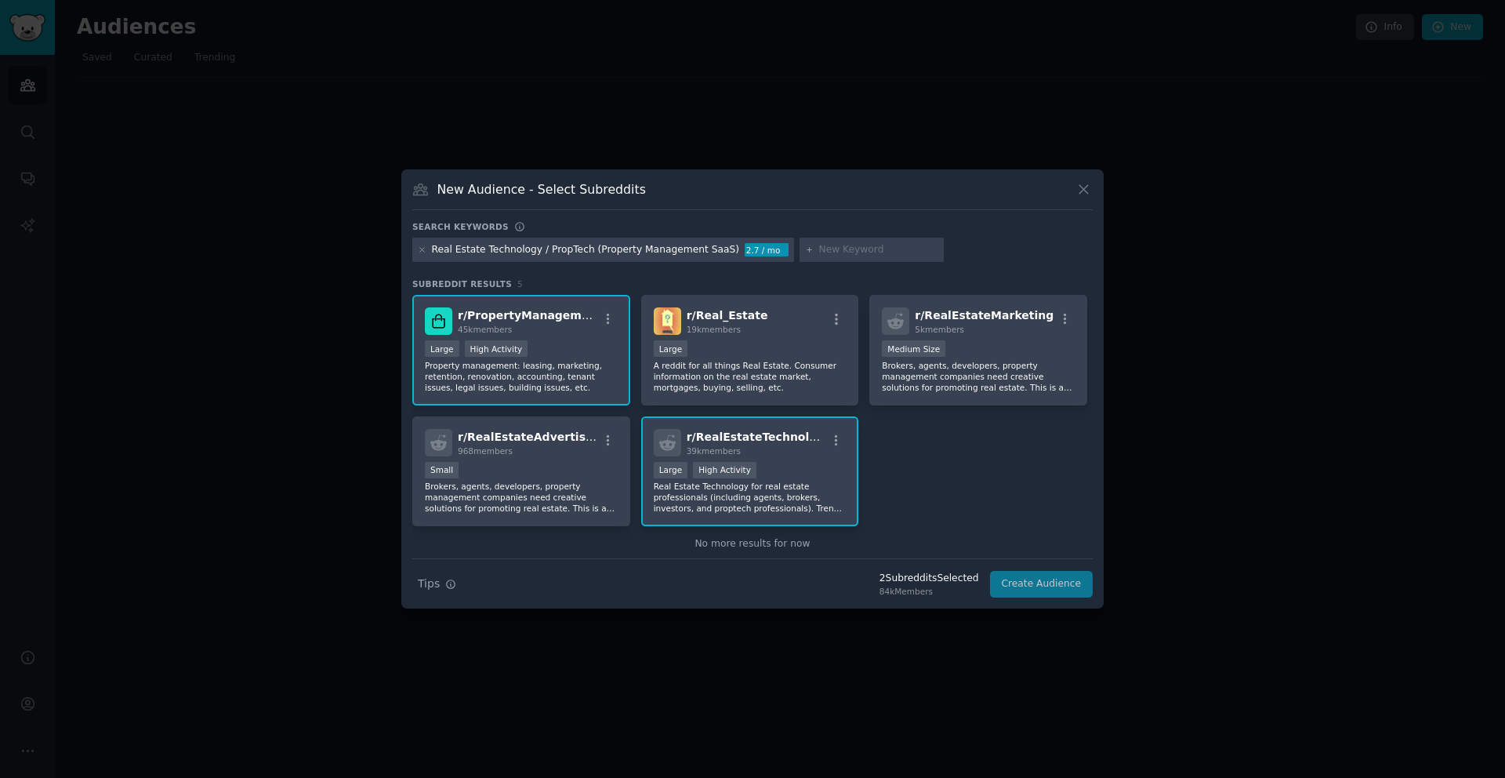  What do you see at coordinates (485, 329) in the screenshot?
I see `span: 45k members` at bounding box center [485, 329].